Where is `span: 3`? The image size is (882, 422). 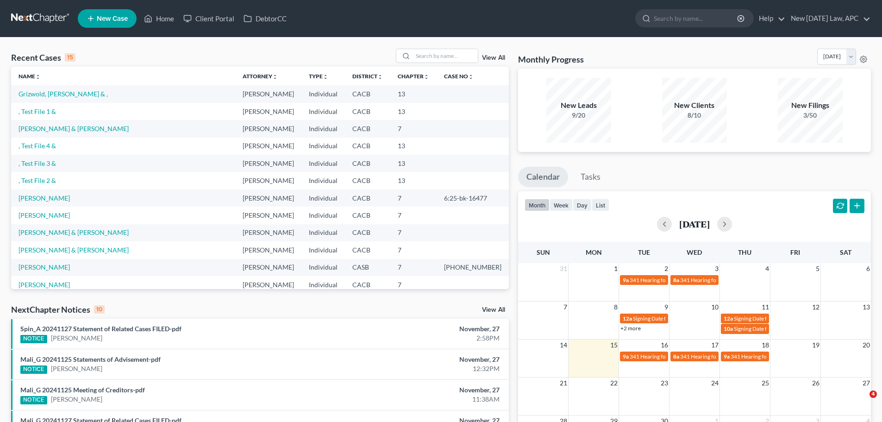 span: 3 is located at coordinates (717, 269).